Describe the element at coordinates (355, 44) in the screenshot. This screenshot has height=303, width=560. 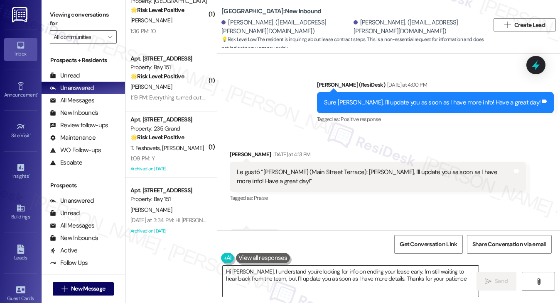
I see `span: : The resident is inquiring about lease contract steps. This is a non-essential request for infor...` at that location.